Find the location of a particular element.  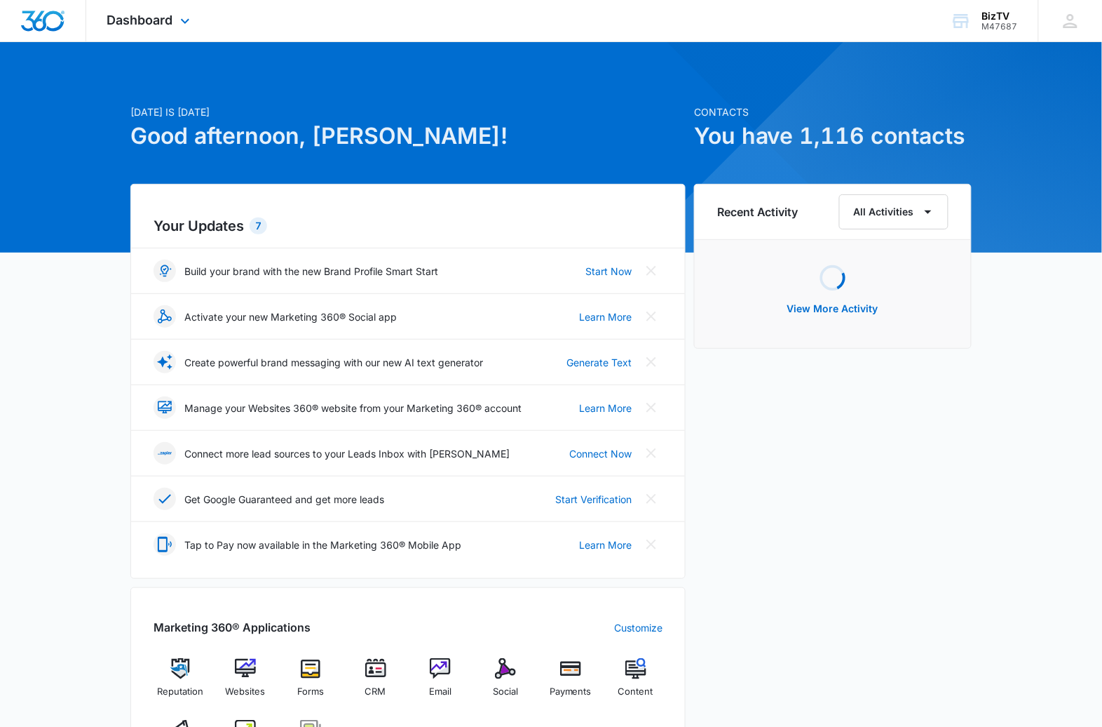

h6: Recent Activity is located at coordinates (758, 212).